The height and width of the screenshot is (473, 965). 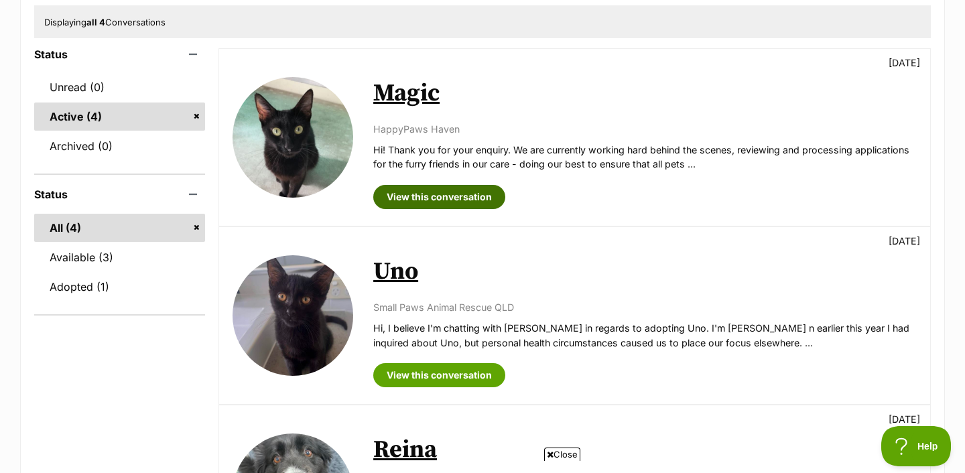 I want to click on a: Archived (0), so click(x=119, y=146).